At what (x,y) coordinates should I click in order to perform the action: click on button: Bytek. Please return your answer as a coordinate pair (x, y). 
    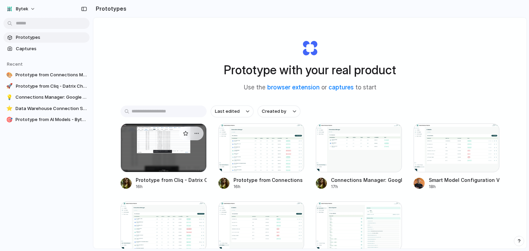
    Looking at the image, I should click on (21, 9).